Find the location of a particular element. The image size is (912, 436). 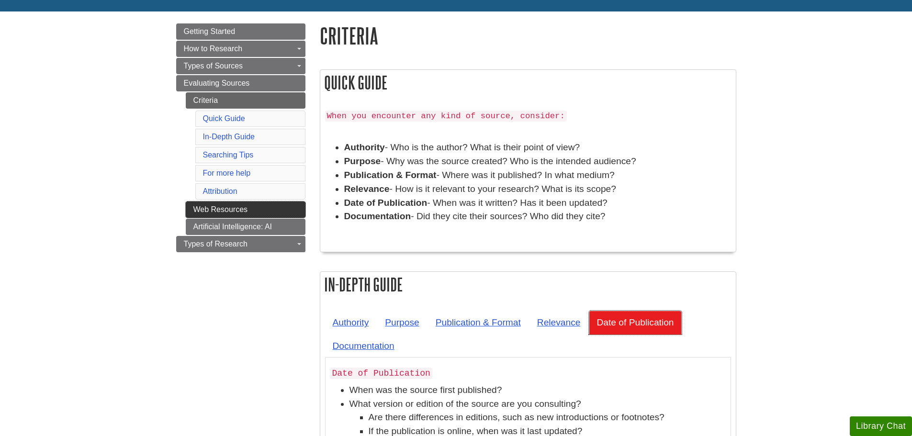

a: Quick Guide is located at coordinates (224, 118).